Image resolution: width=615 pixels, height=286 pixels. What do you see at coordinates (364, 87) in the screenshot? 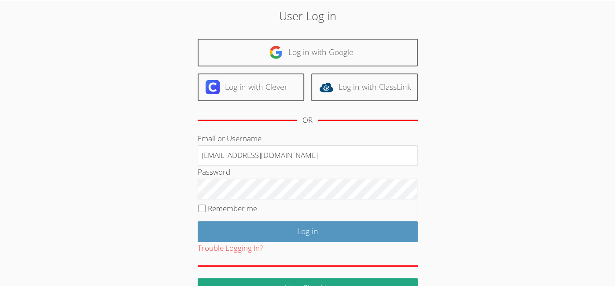
I see `a: Log in with ClassLink` at bounding box center [364, 87].